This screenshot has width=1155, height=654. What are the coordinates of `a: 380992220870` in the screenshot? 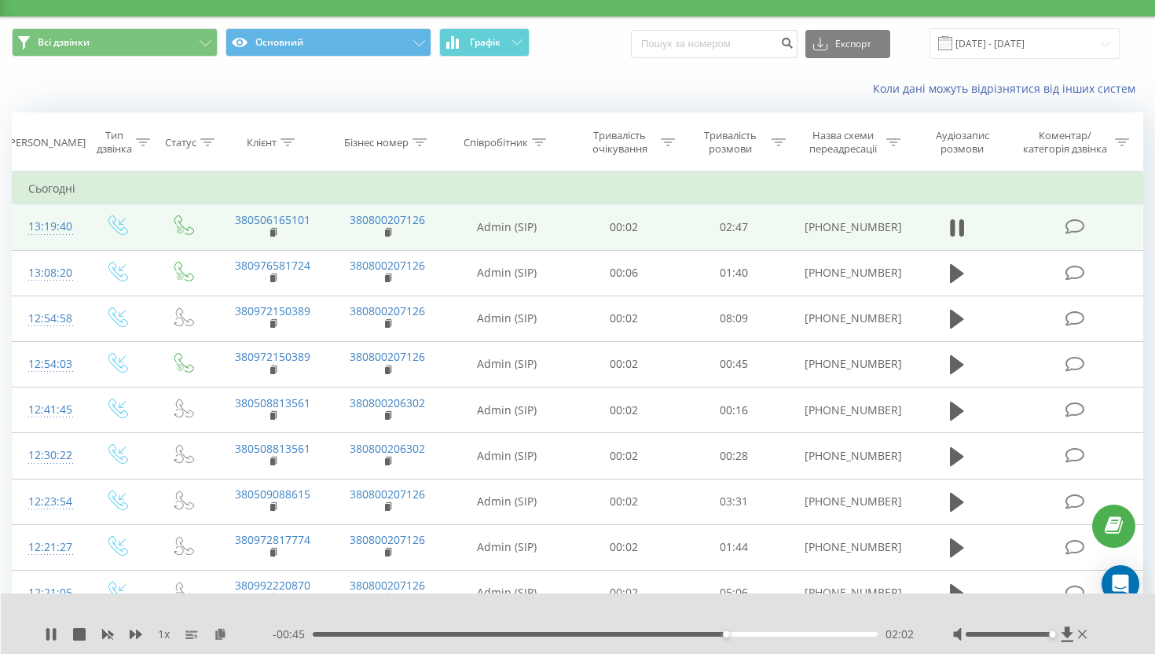 It's located at (273, 585).